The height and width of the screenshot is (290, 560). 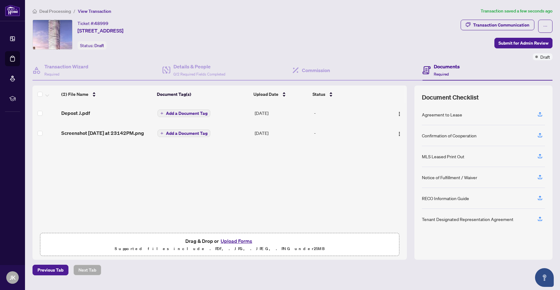 I want to click on div: Transaction Communication, so click(x=502, y=25).